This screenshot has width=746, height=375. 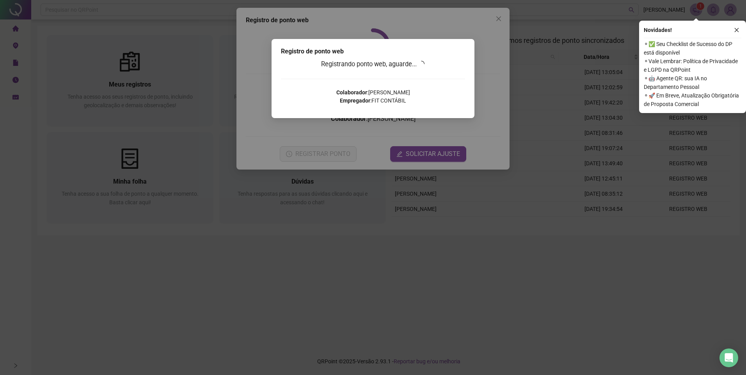 I want to click on span: ⚬ ✅ Seu Checklist de Sucesso do DP está disponível, so click(x=692, y=48).